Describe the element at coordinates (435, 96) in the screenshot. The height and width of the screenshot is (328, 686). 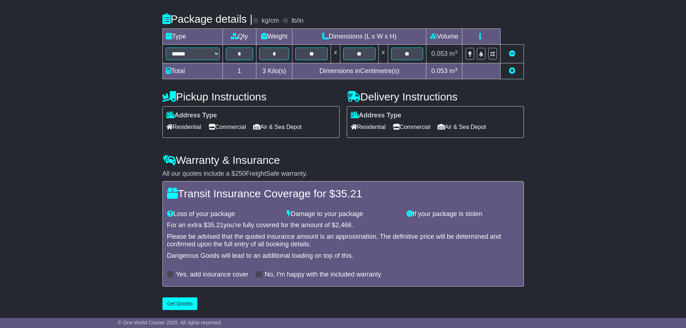
I see `h4: Delivery Instructions` at that location.